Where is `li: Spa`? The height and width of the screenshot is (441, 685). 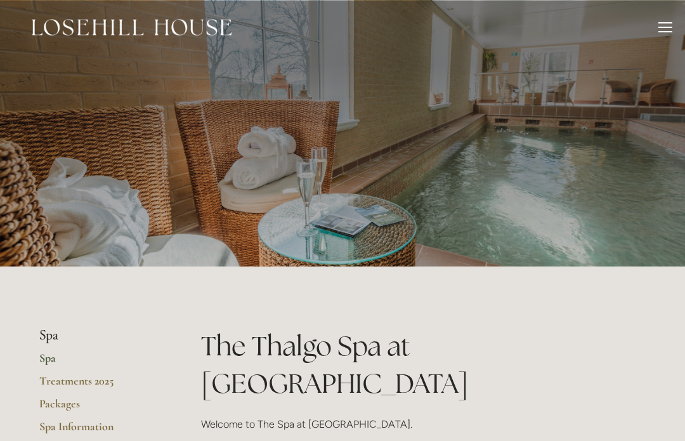
li: Spa is located at coordinates (100, 336).